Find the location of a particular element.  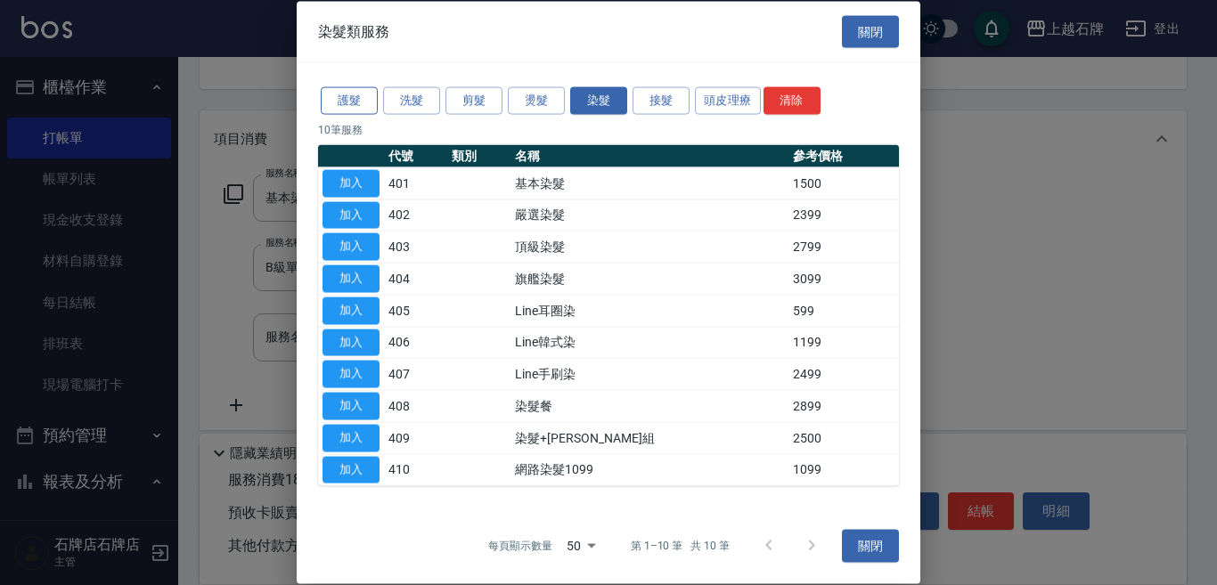

div: 50 is located at coordinates (581, 546).